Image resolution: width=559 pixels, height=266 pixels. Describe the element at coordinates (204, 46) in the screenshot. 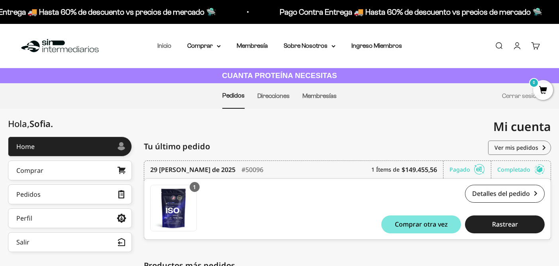

I see `summary: Comprar` at that location.